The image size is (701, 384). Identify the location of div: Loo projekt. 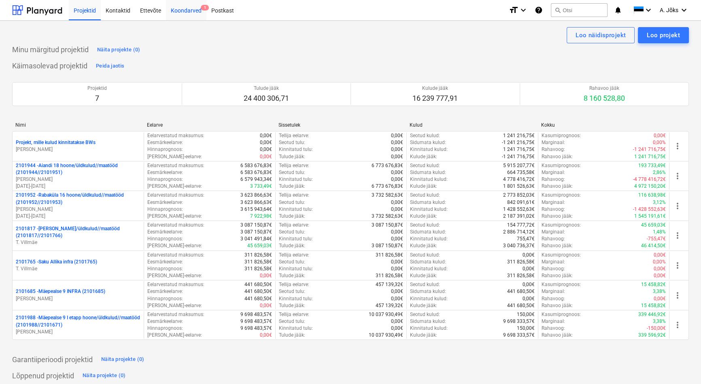
(663, 35).